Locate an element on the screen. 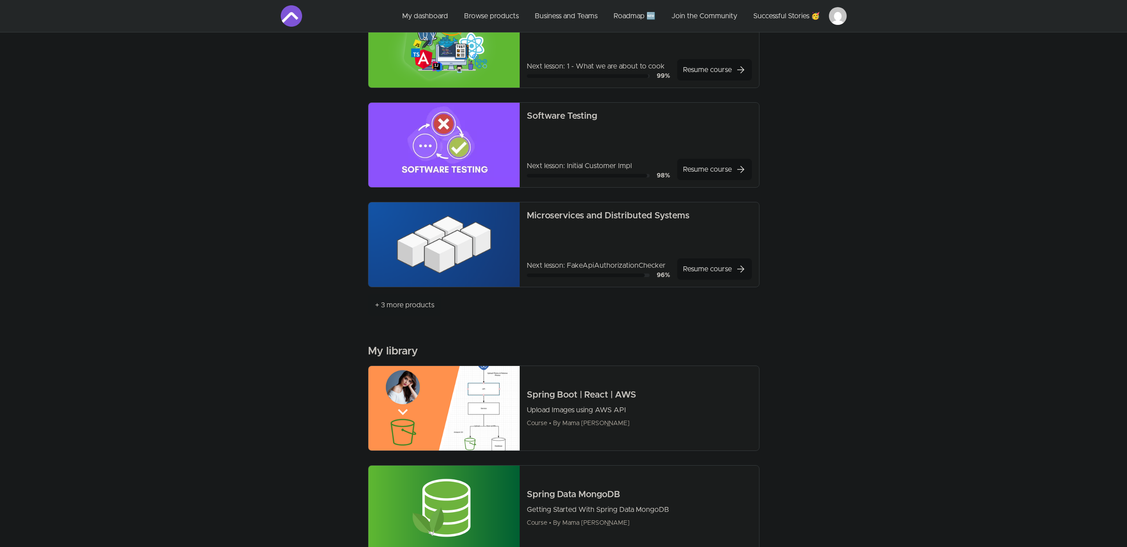 The image size is (1127, 547). img: Product image for Microservices and Distributed Systems is located at coordinates (444, 245).